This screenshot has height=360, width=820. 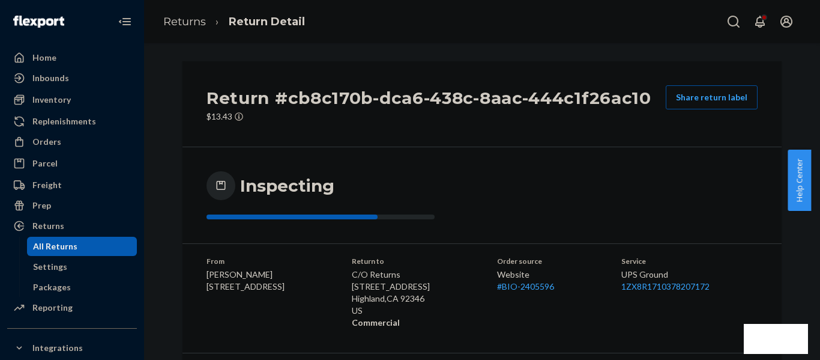 What do you see at coordinates (72, 205) in the screenshot?
I see `a: Prep` at bounding box center [72, 205].